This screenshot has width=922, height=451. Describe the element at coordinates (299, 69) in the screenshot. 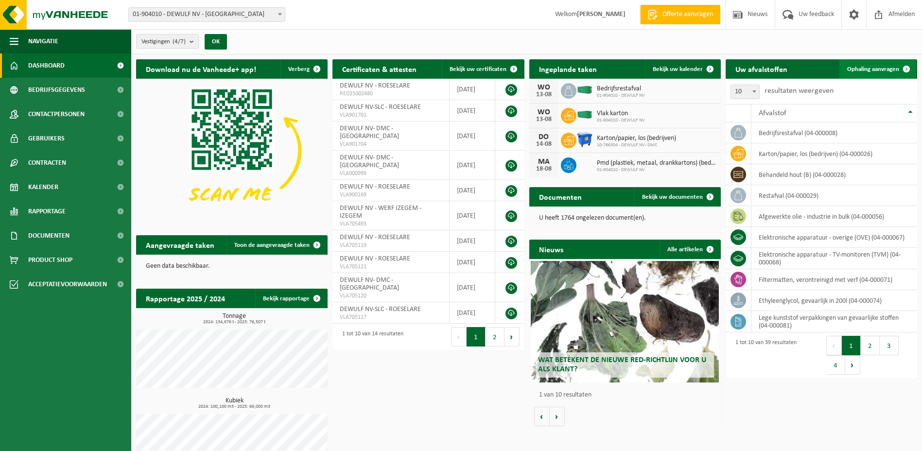

I see `span: Verberg` at that location.